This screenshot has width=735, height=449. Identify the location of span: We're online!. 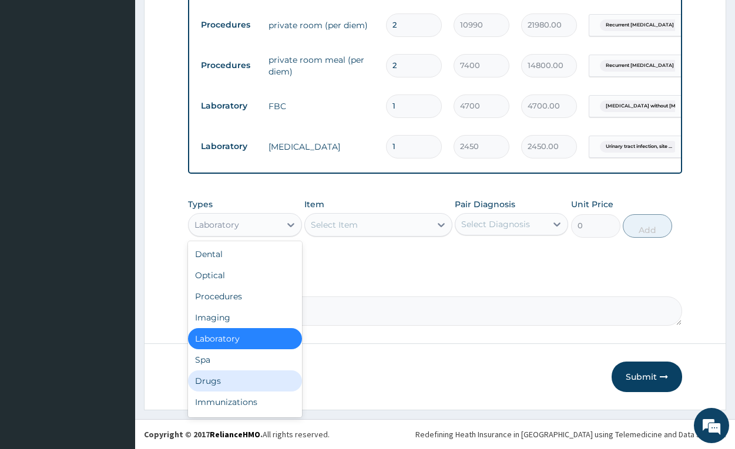
(115, 207).